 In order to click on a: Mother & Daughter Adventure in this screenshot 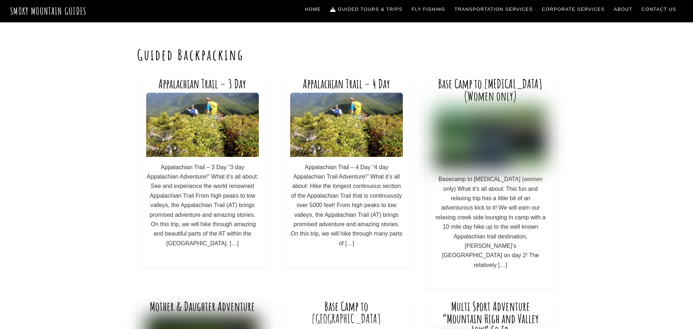, I will do `click(202, 306)`.